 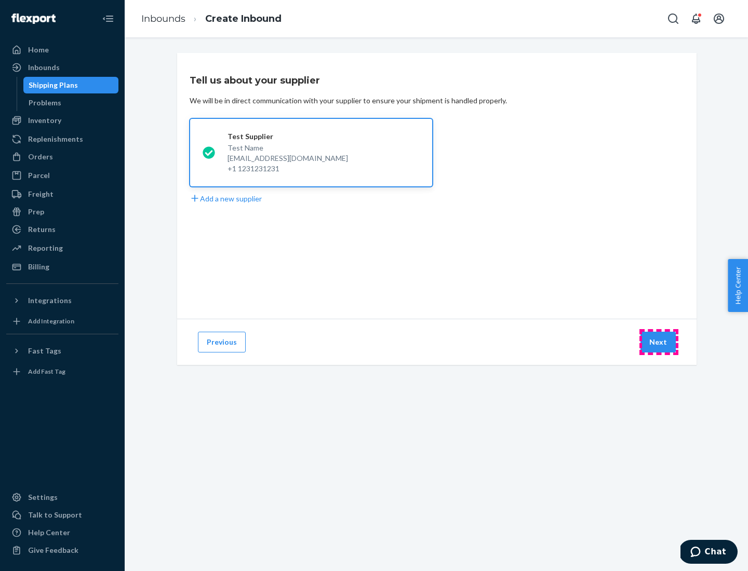 What do you see at coordinates (33, 19) in the screenshot?
I see `img: Flexport logo` at bounding box center [33, 19].